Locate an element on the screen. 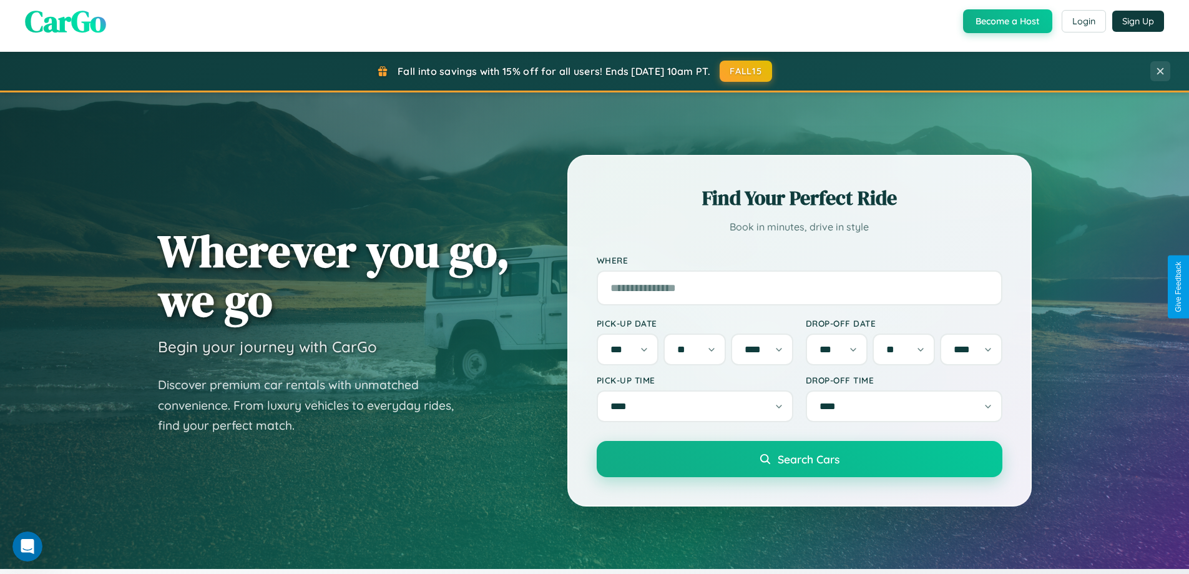 This screenshot has width=1189, height=574. label: Where is located at coordinates (800, 260).